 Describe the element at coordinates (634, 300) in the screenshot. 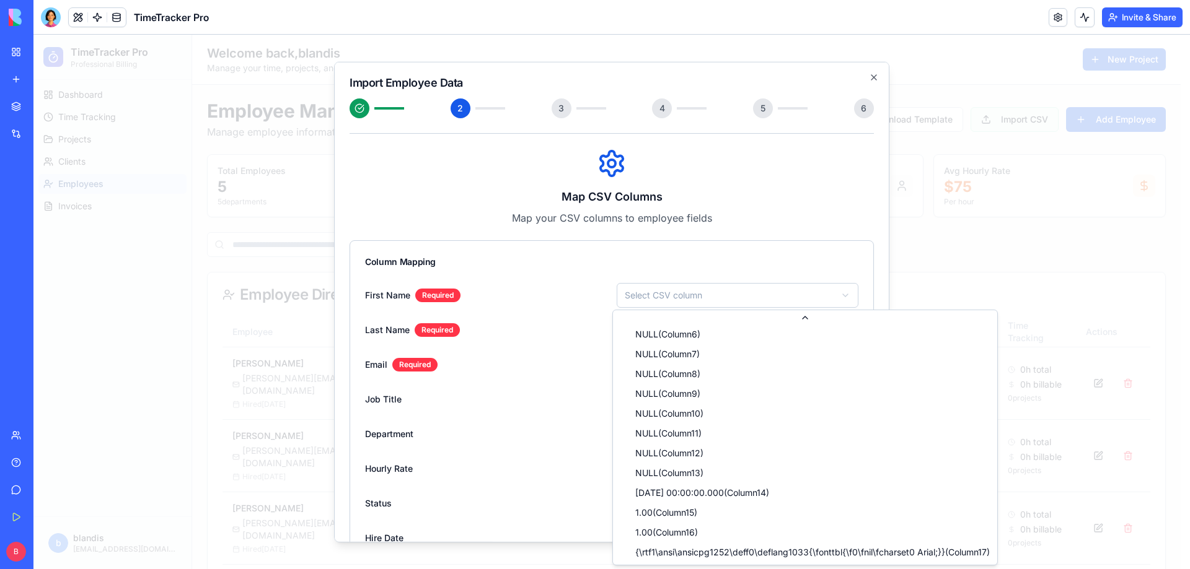

I see `span: NULL (Column 6 )` at that location.